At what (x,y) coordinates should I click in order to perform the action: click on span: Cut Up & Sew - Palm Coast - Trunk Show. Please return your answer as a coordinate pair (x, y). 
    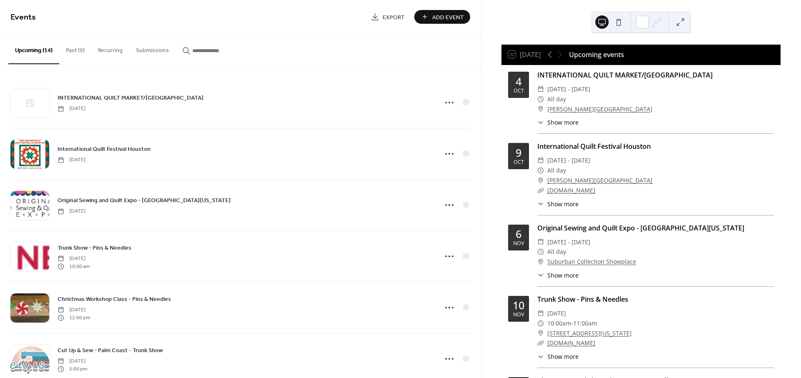
    Looking at the image, I should click on (110, 351).